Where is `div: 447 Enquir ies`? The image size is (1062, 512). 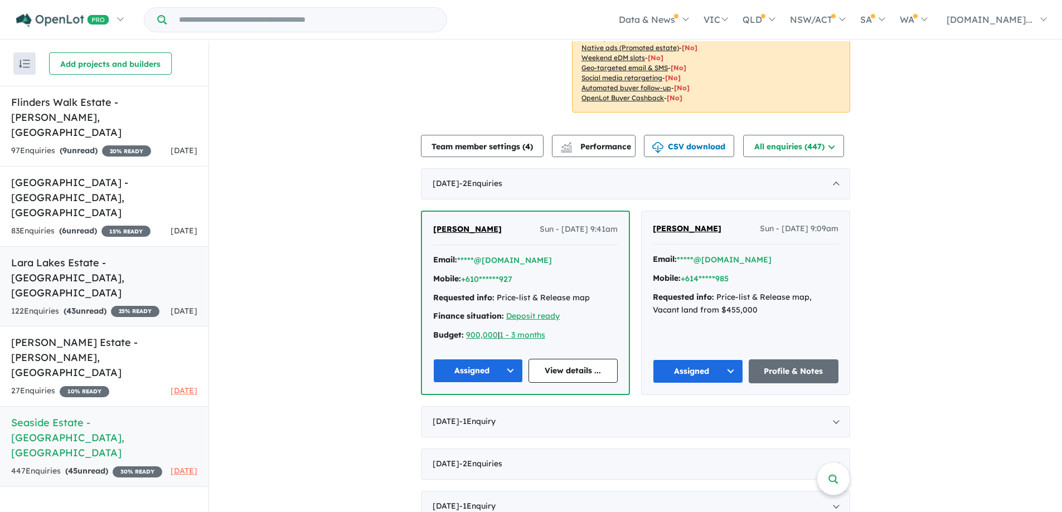
div: 447 Enquir ies is located at coordinates (86, 471).